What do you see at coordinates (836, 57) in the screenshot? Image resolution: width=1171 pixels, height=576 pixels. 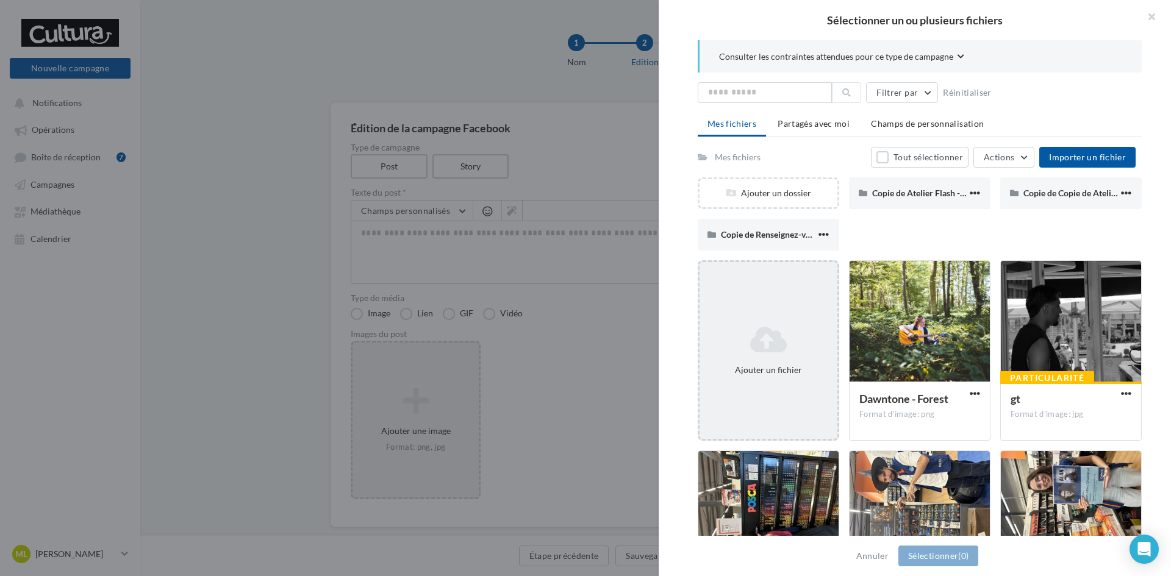 I see `span: Consulter les contraintes attendues pour ce type de campagne` at bounding box center [836, 57].